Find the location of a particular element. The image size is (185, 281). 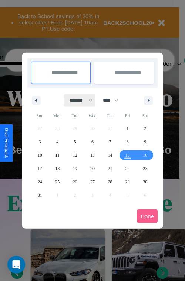

span: 31 is located at coordinates (40, 195).